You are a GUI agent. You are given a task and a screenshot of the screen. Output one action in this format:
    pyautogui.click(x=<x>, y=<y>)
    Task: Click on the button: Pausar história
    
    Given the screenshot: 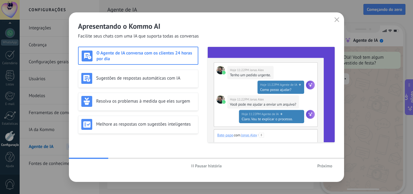 What is the action you would take?
    pyautogui.click(x=207, y=166)
    